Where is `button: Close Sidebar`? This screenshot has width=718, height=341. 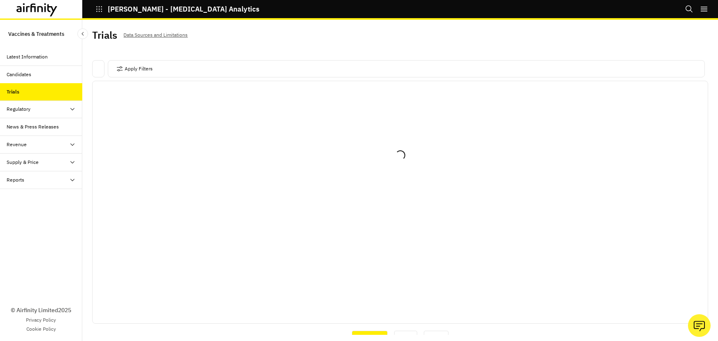
button: Close Sidebar is located at coordinates (83, 34).